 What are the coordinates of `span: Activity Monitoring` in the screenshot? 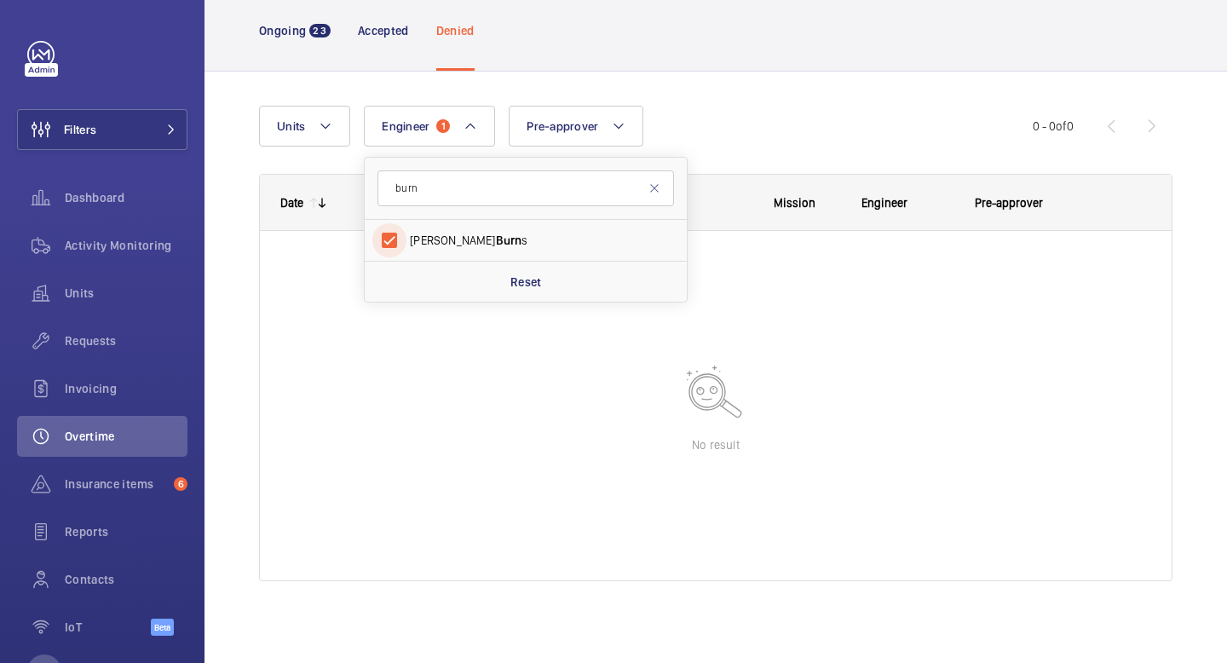 It's located at (126, 245).